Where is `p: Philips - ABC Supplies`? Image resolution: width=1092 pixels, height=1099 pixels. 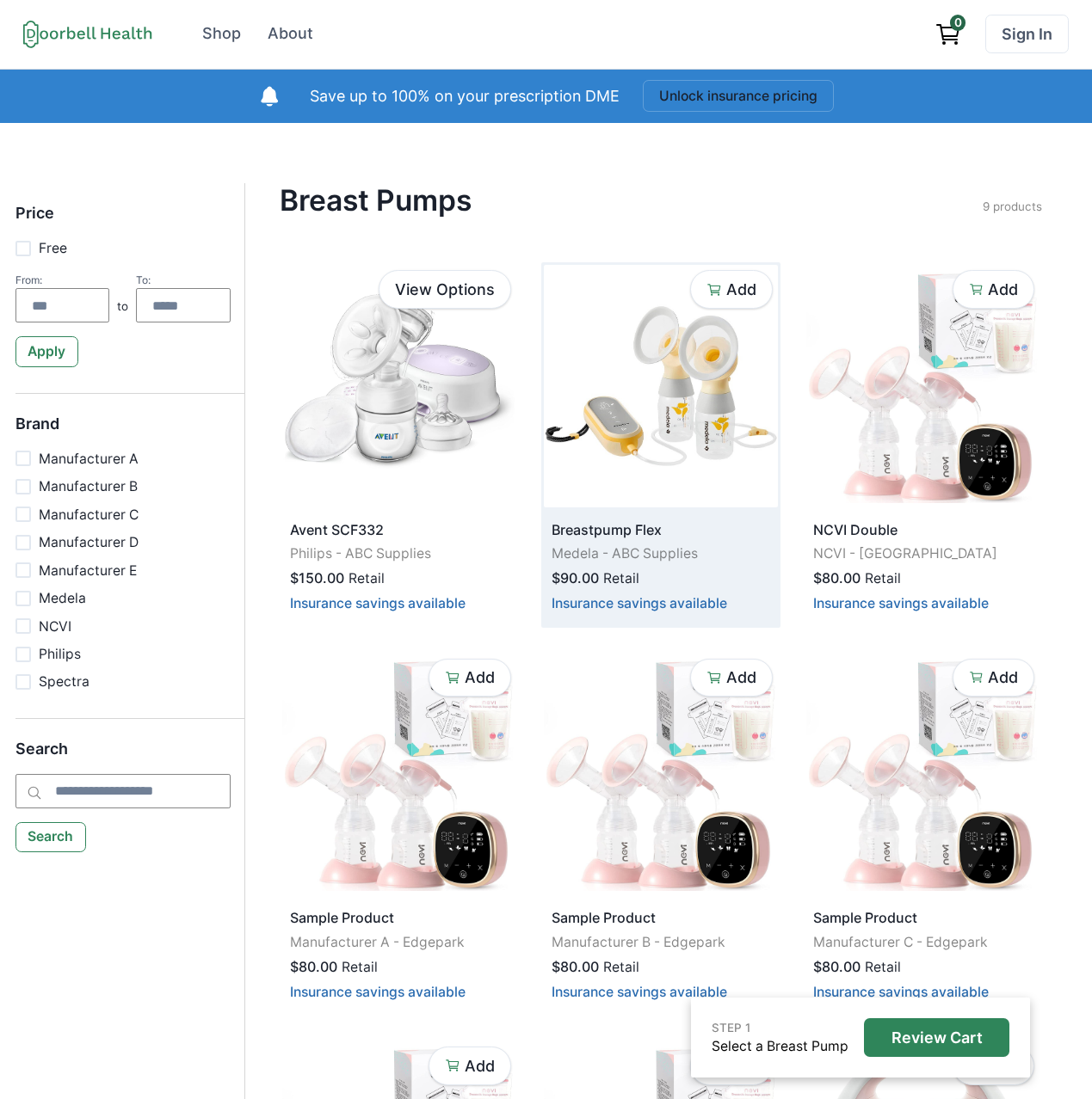
p: Philips - ABC Supplies is located at coordinates (398, 554).